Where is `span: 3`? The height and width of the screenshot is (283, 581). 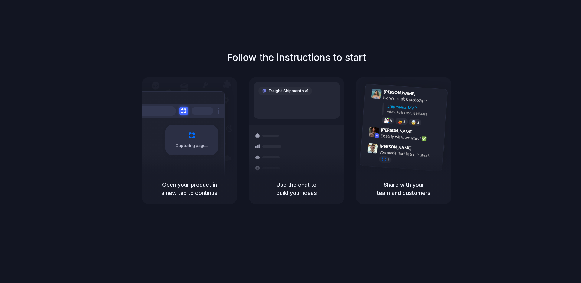
span: 3 is located at coordinates (418, 122).